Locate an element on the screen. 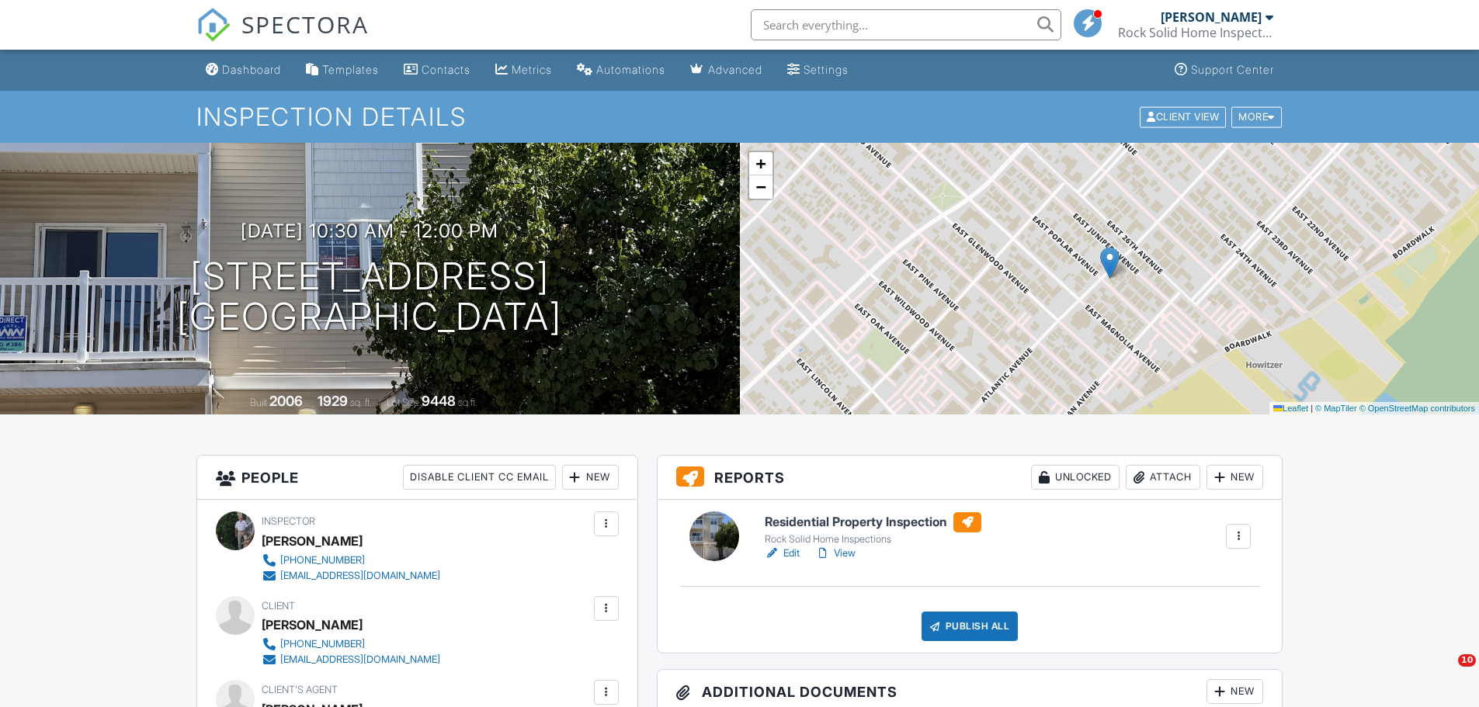  span: Built is located at coordinates (258, 402).